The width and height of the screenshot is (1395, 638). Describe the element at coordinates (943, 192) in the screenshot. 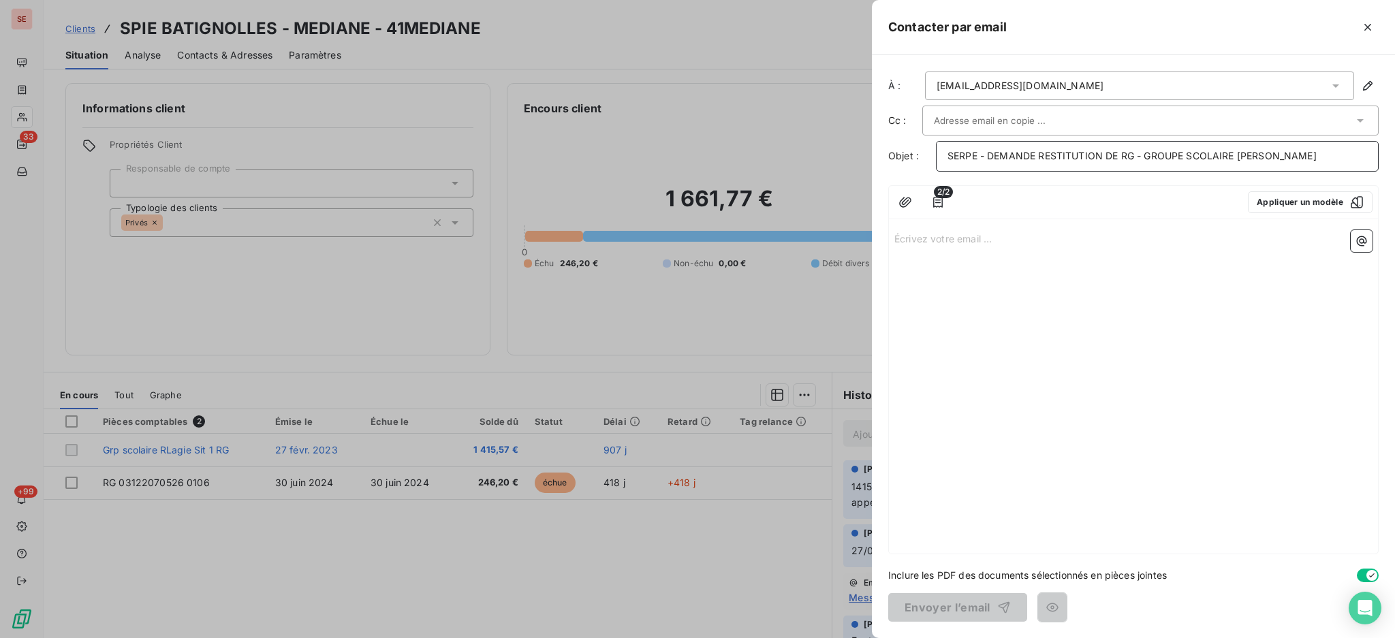

I see `span: 2/2` at that location.